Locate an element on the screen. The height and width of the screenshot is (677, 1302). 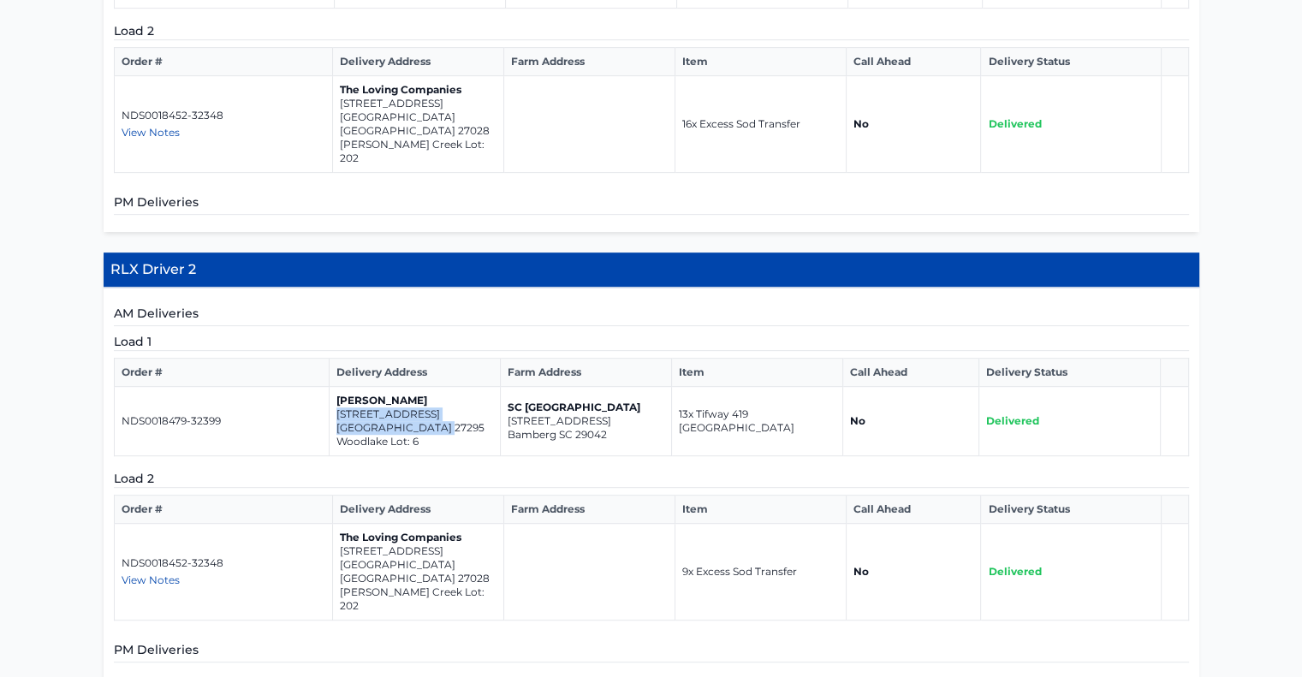
h5: Load 1 is located at coordinates (651, 342).